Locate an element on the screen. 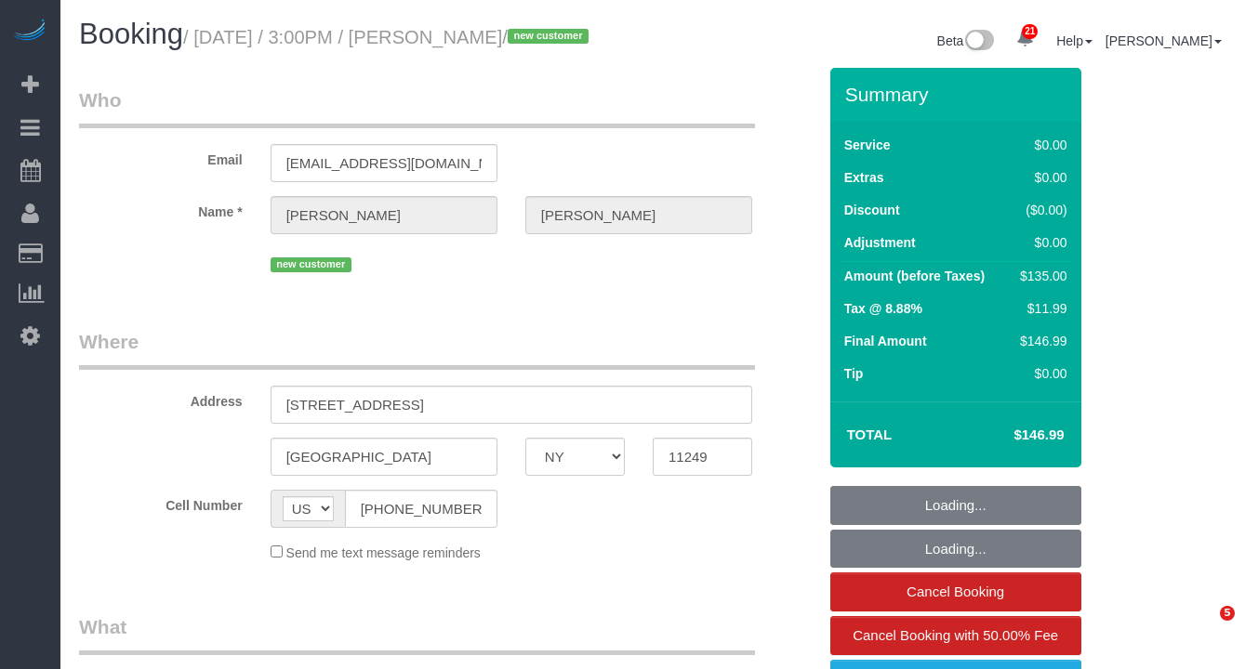  span: Booking is located at coordinates (131, 33).